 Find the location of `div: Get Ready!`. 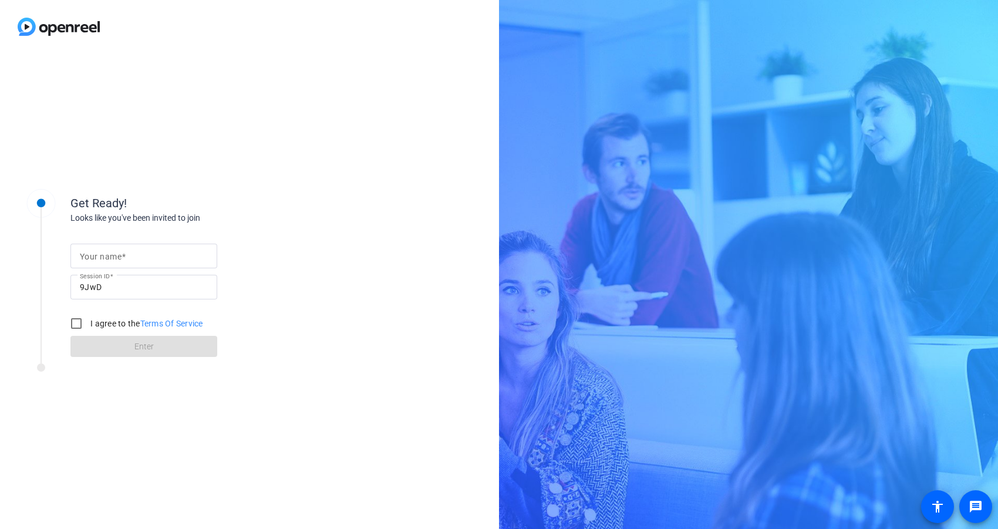

div: Get Ready! is located at coordinates (188, 203).